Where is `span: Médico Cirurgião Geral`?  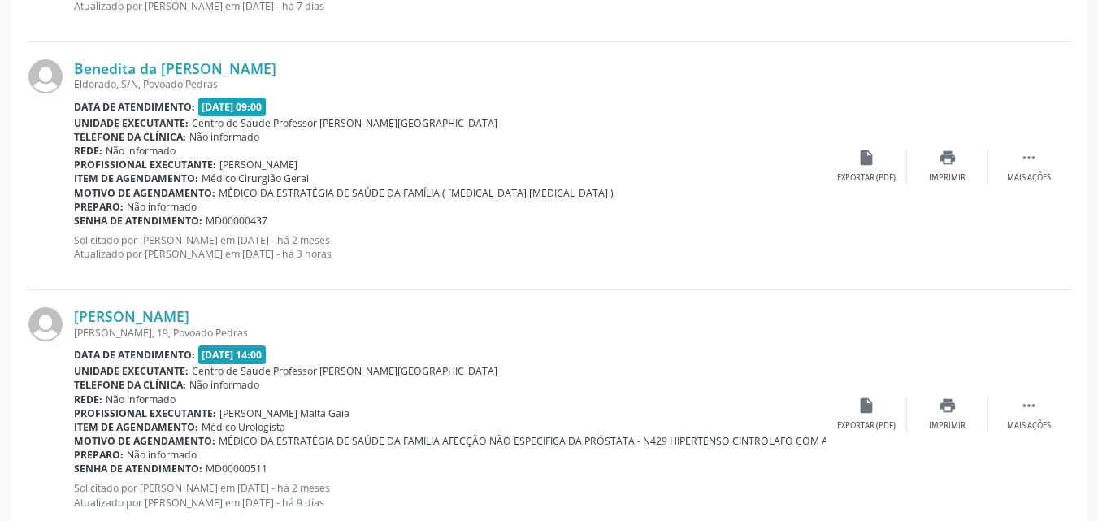
span: Médico Cirurgião Geral is located at coordinates (255, 178).